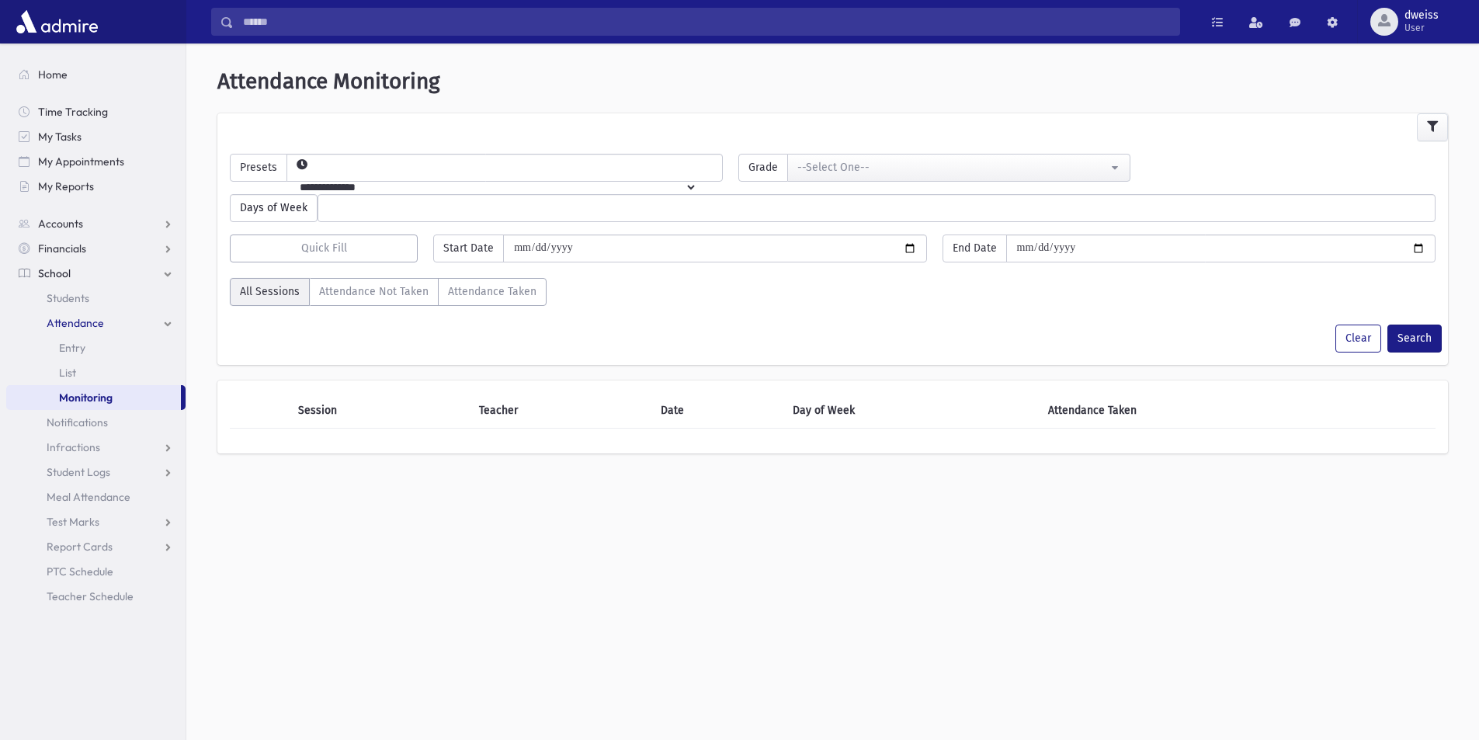  I want to click on label: All Sessions, so click(269, 292).